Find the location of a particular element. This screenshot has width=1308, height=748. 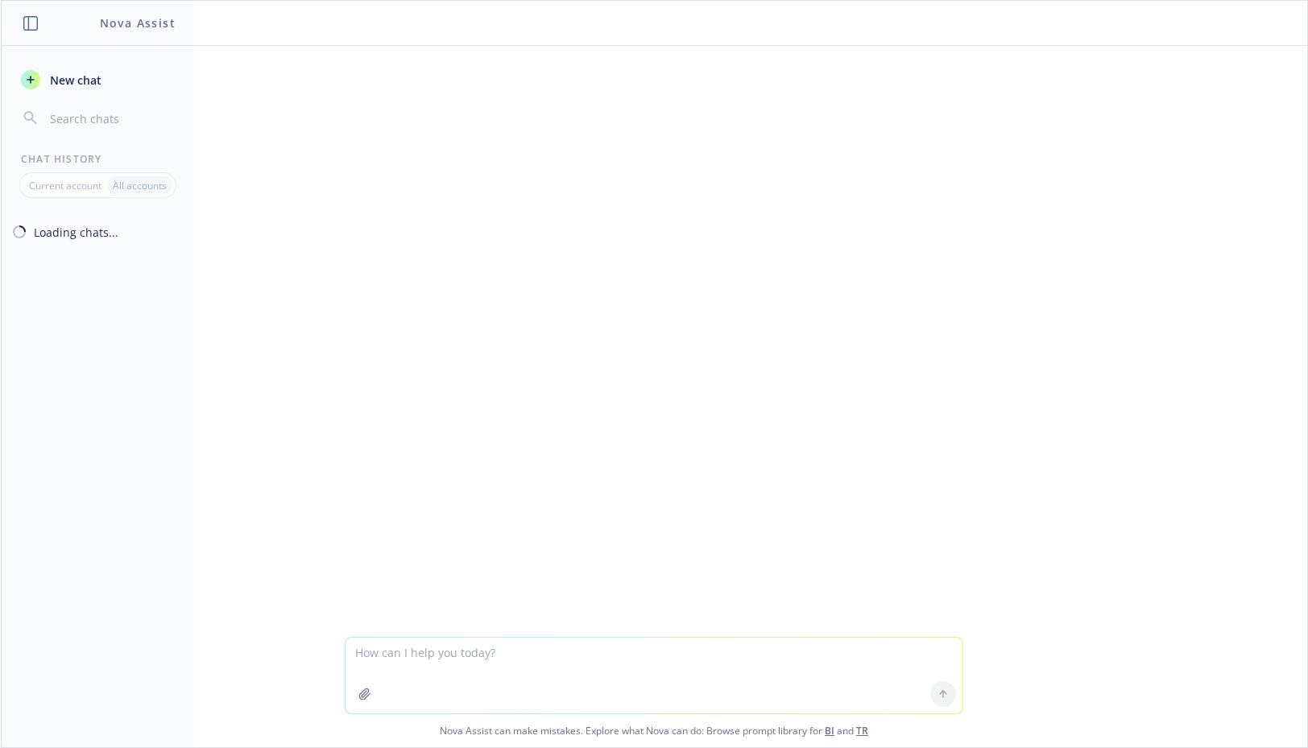

a: TR is located at coordinates (861, 730).